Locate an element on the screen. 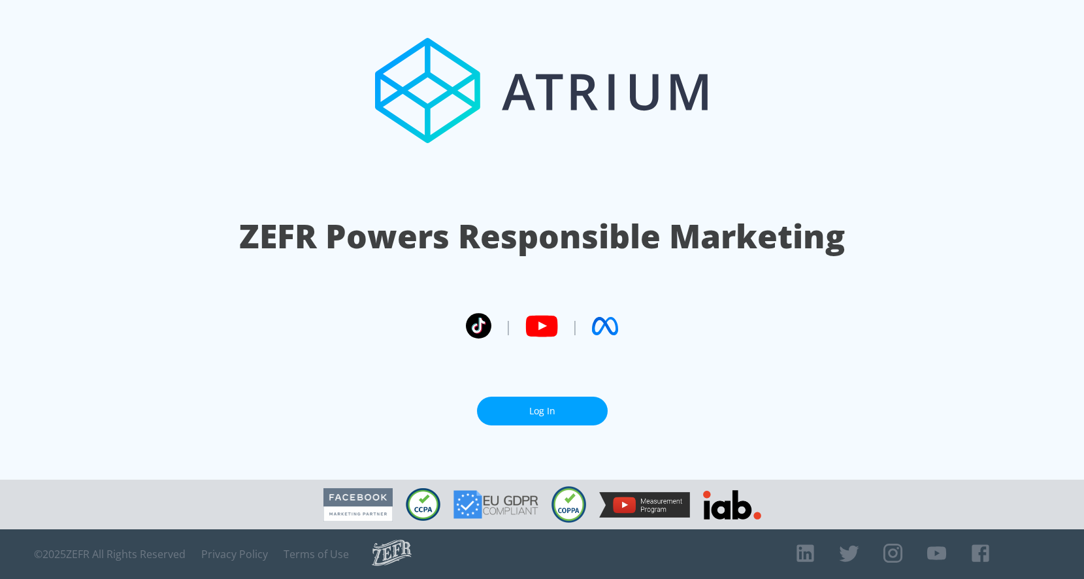 The width and height of the screenshot is (1084, 579). h1: ZEFR Powers Responsible Marketing is located at coordinates (542, 236).